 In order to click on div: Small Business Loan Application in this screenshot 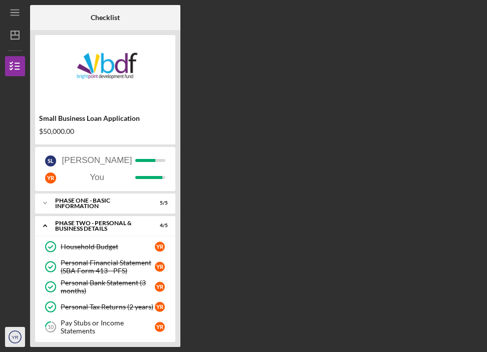, I will do `click(105, 118)`.